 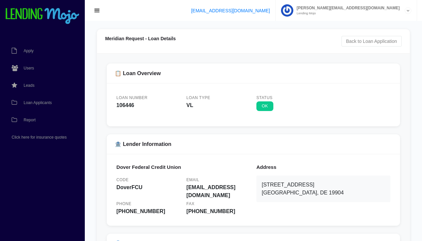 I want to click on span: Report, so click(x=30, y=120).